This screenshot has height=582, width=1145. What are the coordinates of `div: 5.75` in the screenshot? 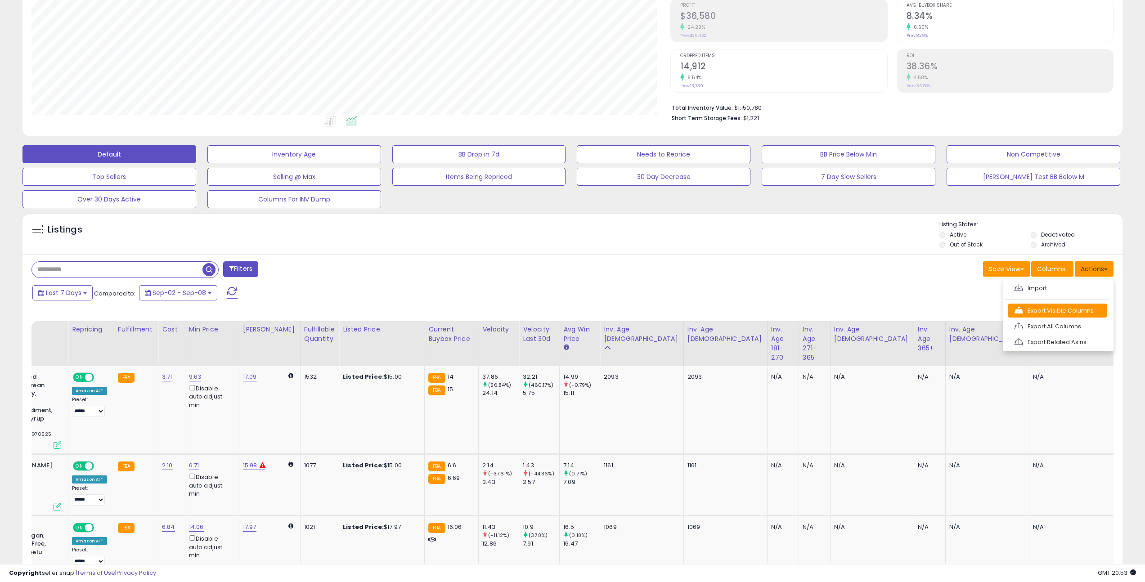 It's located at (541, 393).